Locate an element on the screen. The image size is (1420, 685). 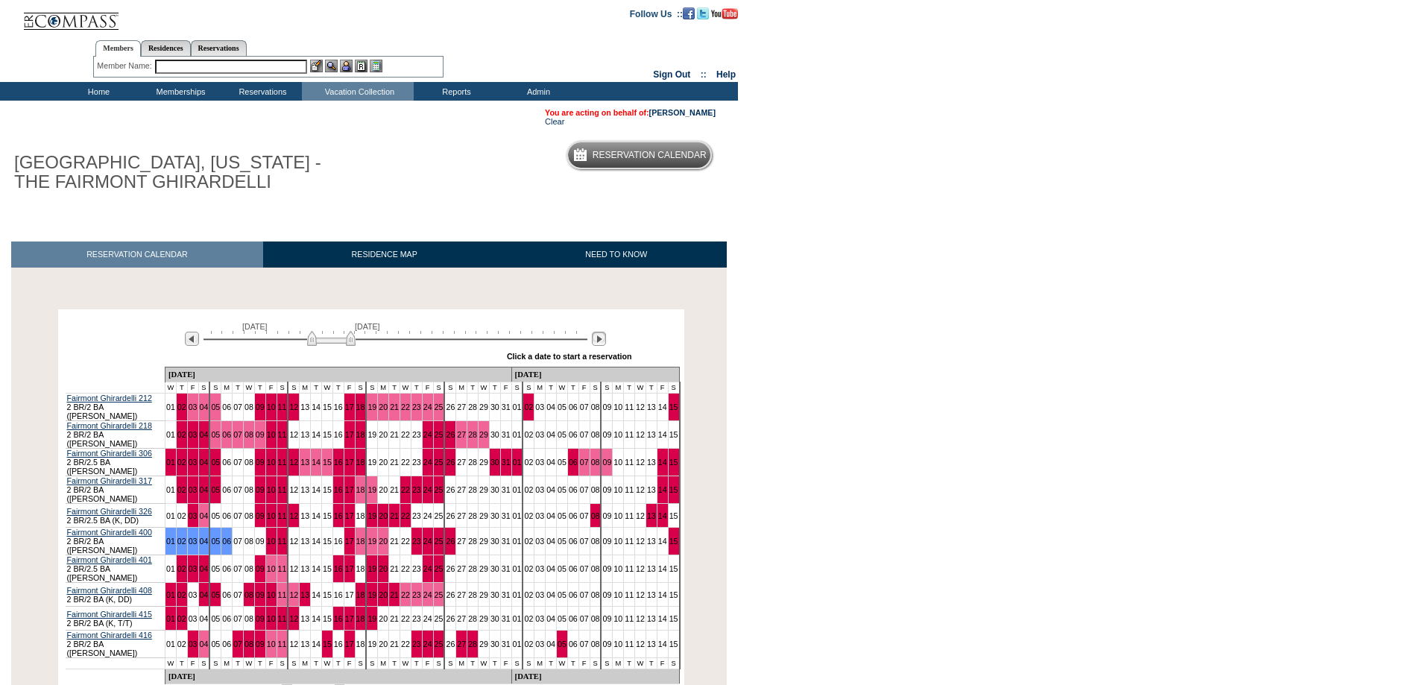
a: 21 is located at coordinates (394, 541).